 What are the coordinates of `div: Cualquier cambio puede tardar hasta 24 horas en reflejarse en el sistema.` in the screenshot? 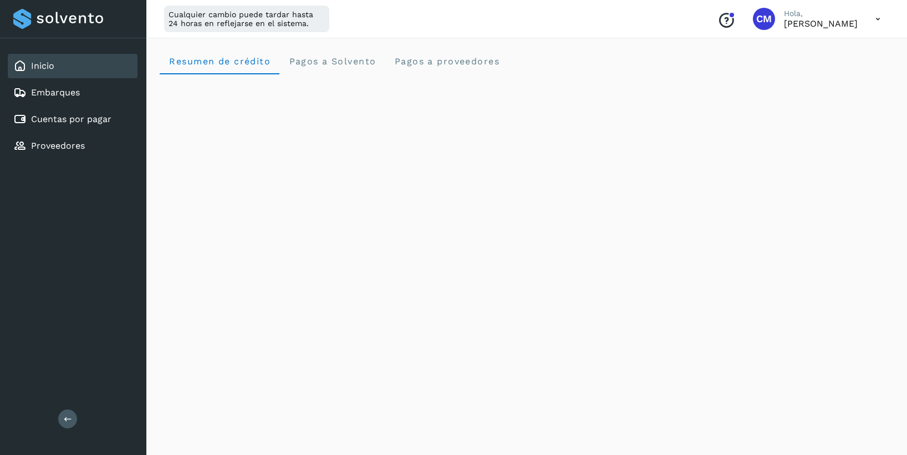 It's located at (247, 19).